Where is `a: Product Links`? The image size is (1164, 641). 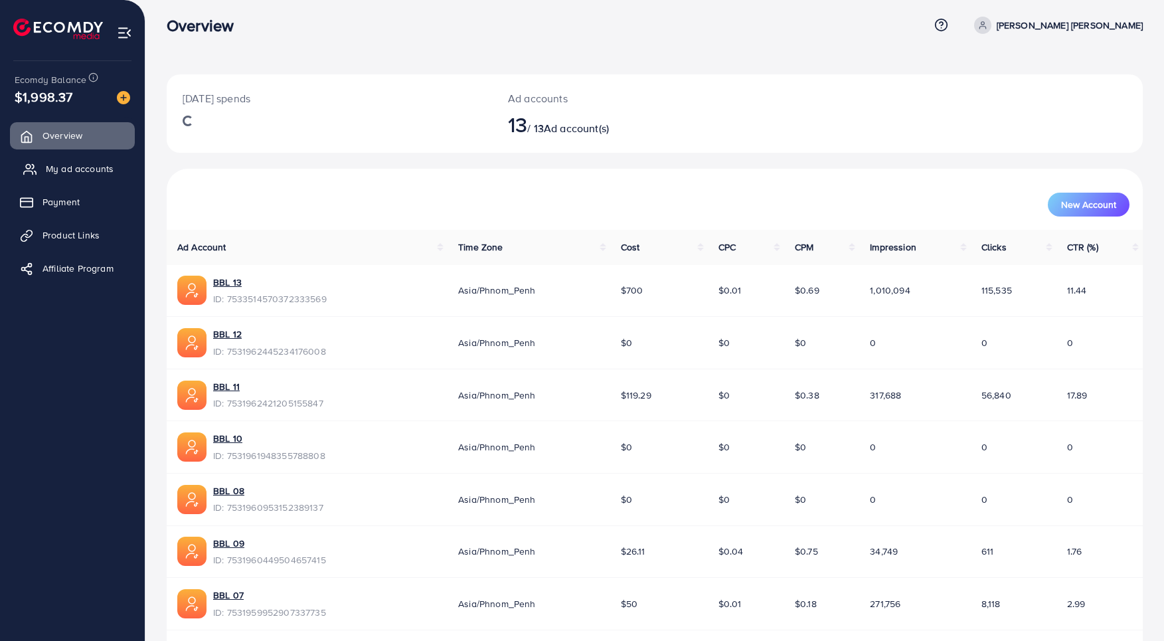 a: Product Links is located at coordinates (72, 235).